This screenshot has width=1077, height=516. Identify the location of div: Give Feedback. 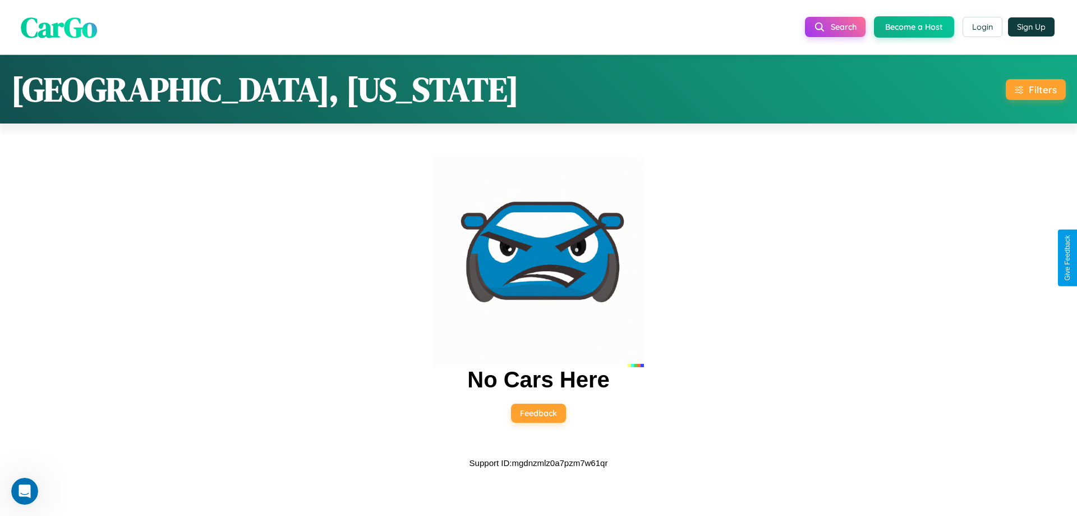
(1068, 258).